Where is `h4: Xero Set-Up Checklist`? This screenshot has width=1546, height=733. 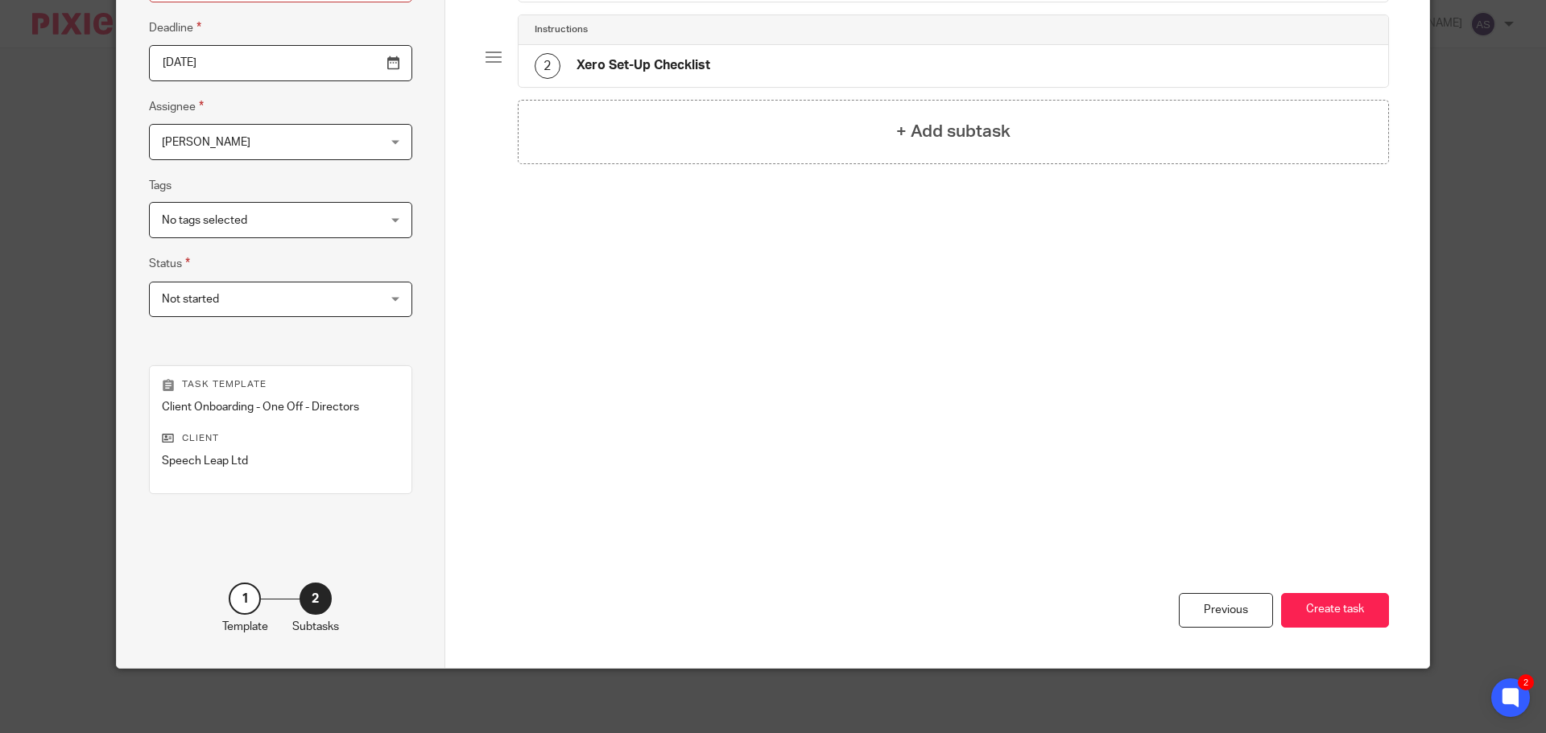 h4: Xero Set-Up Checklist is located at coordinates (643, 65).